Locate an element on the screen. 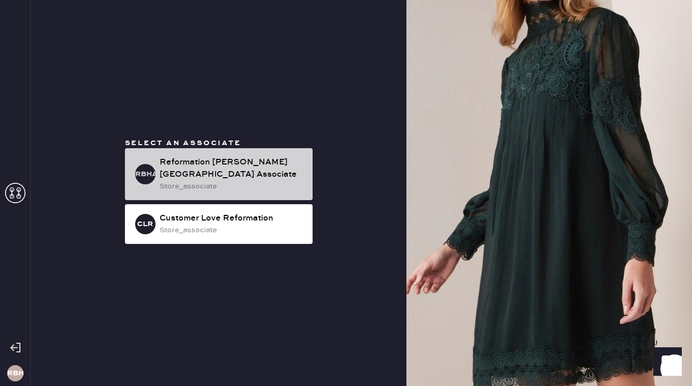  span: Select an associate is located at coordinates (183, 143).